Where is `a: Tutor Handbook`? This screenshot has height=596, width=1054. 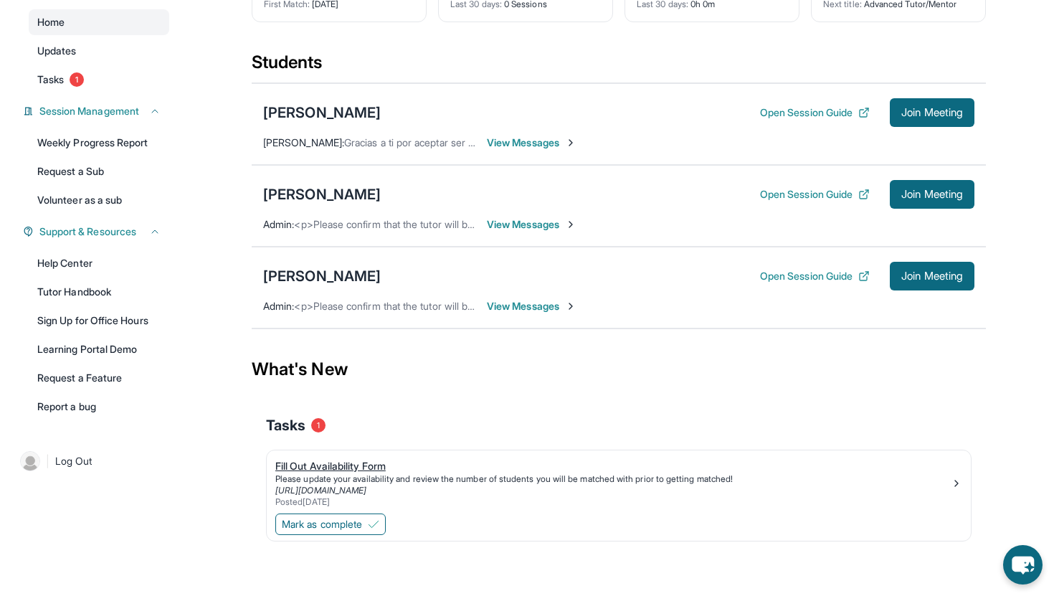
a: Tutor Handbook is located at coordinates (99, 292).